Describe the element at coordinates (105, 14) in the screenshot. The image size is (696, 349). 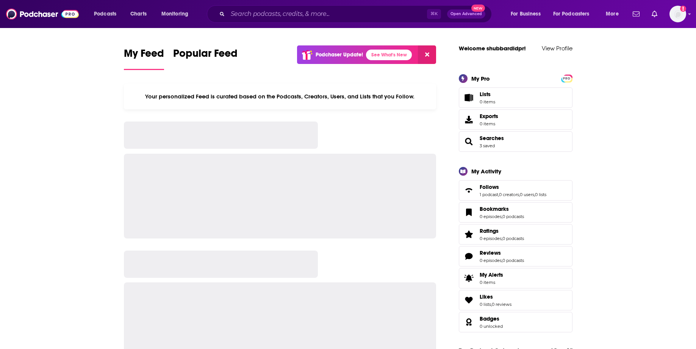
I see `span: Podcasts` at that location.